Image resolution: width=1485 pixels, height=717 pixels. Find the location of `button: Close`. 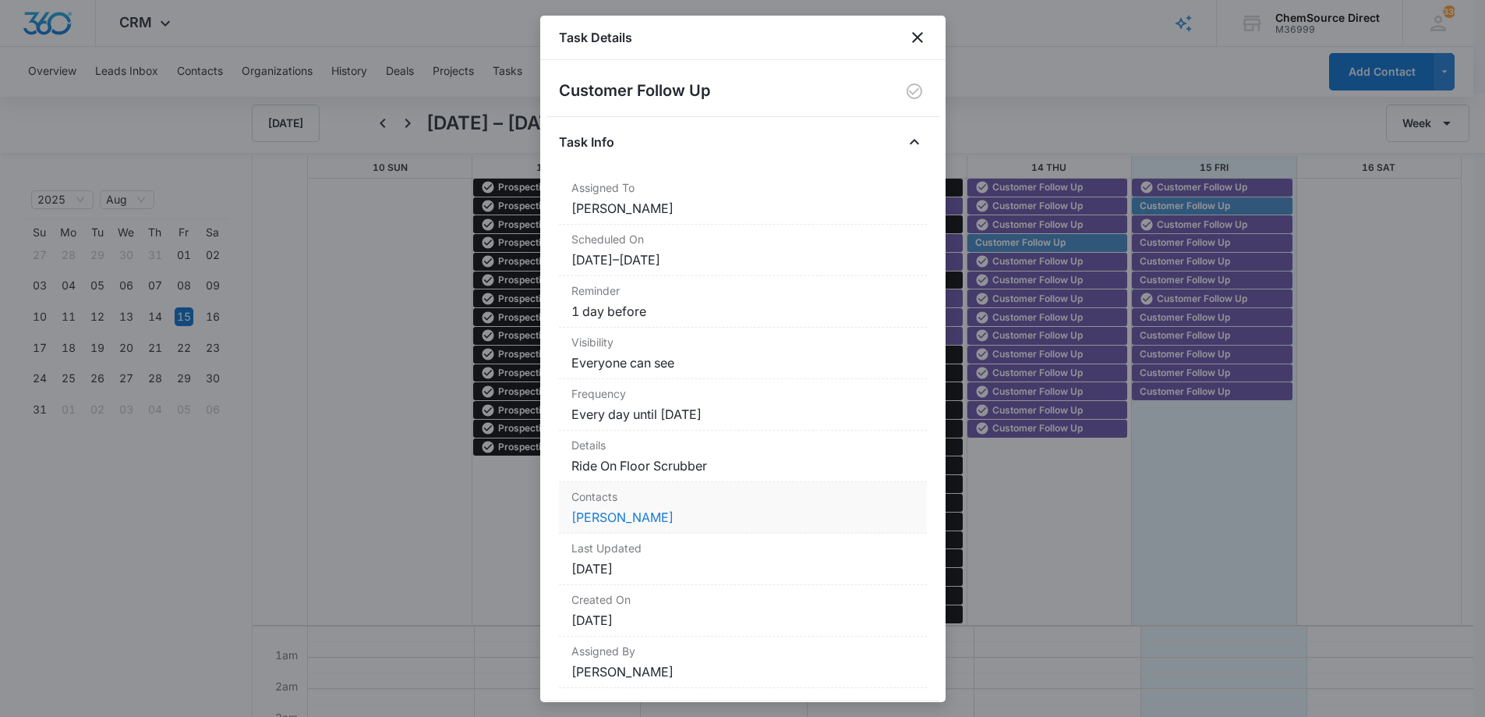

button: Close is located at coordinates (915, 142).